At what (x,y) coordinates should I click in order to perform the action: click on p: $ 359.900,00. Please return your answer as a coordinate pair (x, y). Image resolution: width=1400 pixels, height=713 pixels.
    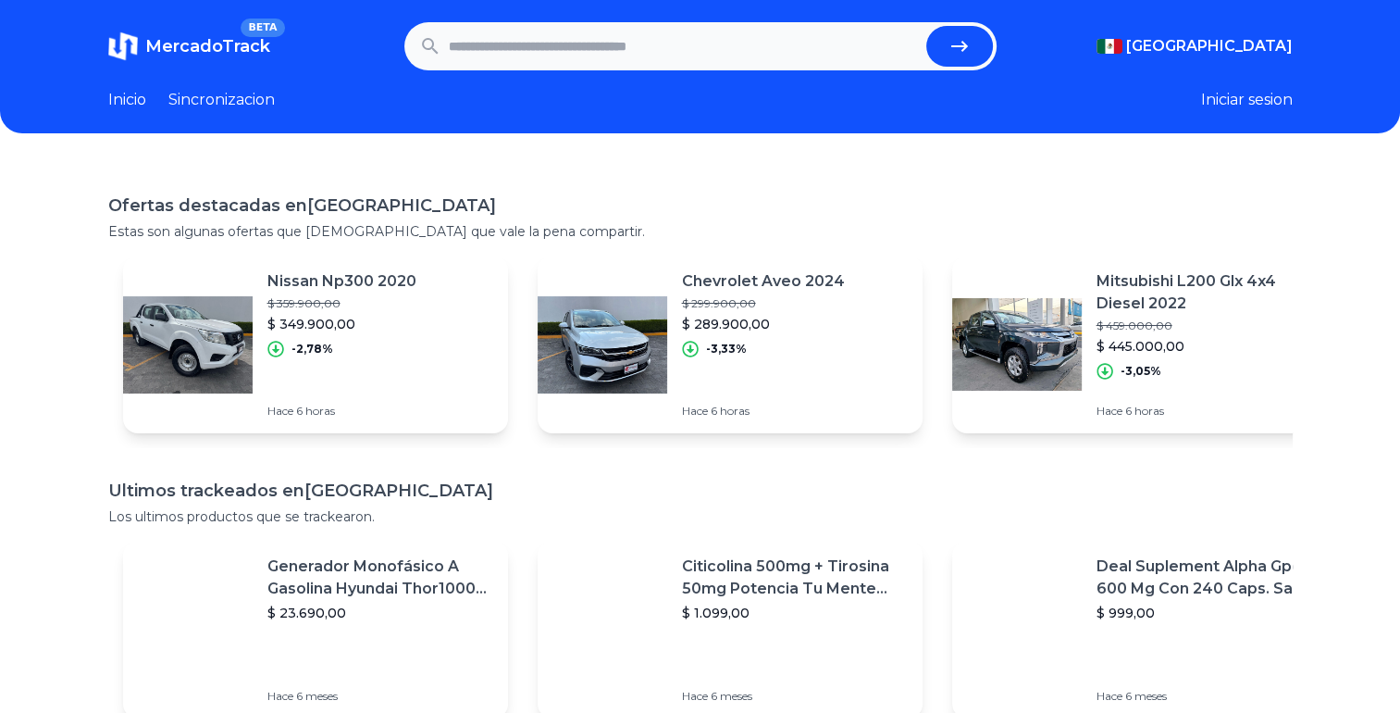
    Looking at the image, I should click on (342, 304).